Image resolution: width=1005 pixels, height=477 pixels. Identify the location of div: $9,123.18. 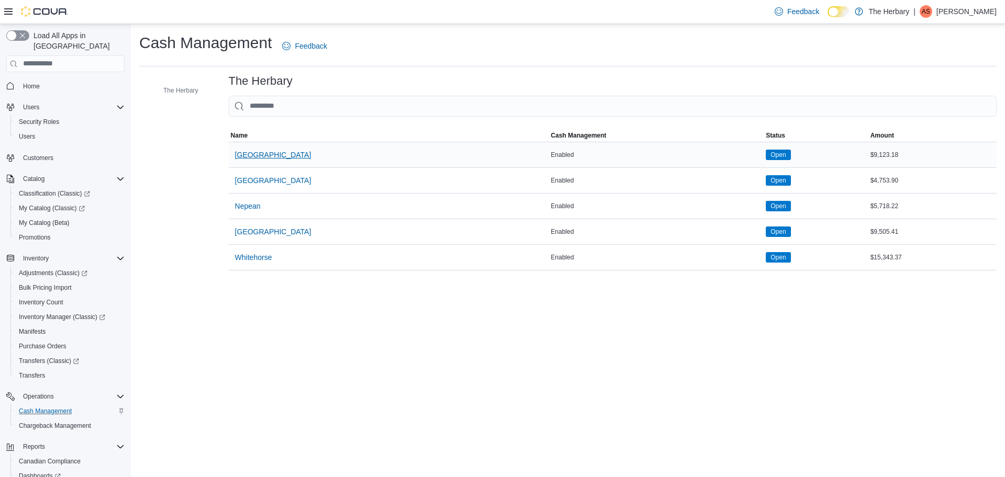
(932, 155).